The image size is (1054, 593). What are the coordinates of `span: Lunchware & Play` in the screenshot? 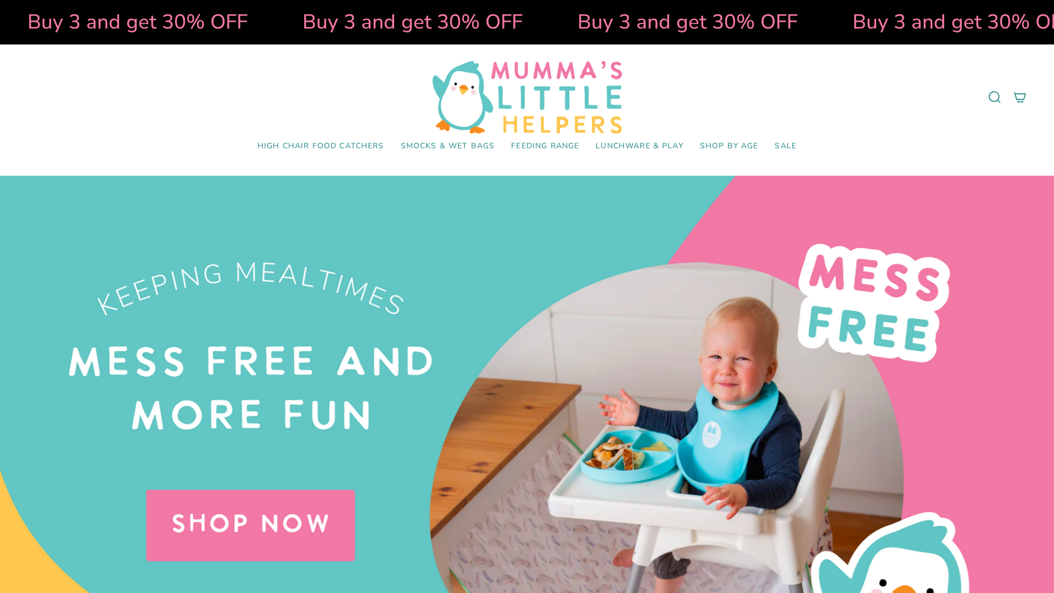 It's located at (639, 146).